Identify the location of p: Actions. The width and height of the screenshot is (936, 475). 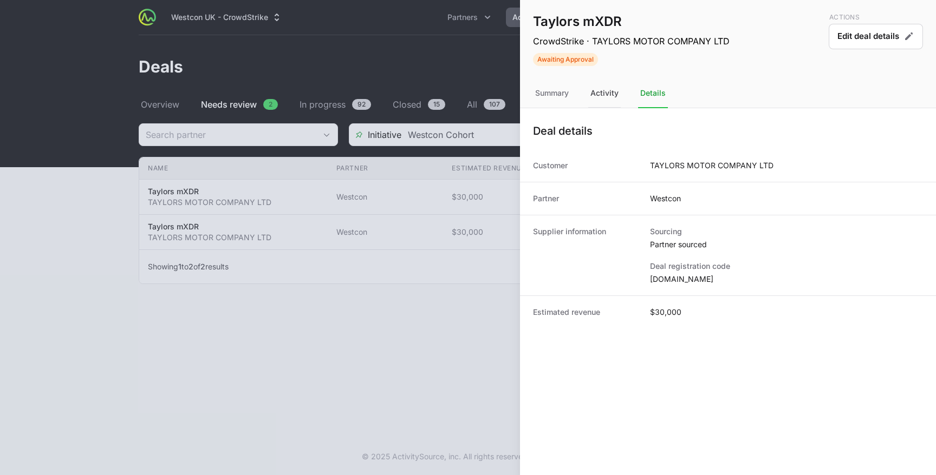
(876, 17).